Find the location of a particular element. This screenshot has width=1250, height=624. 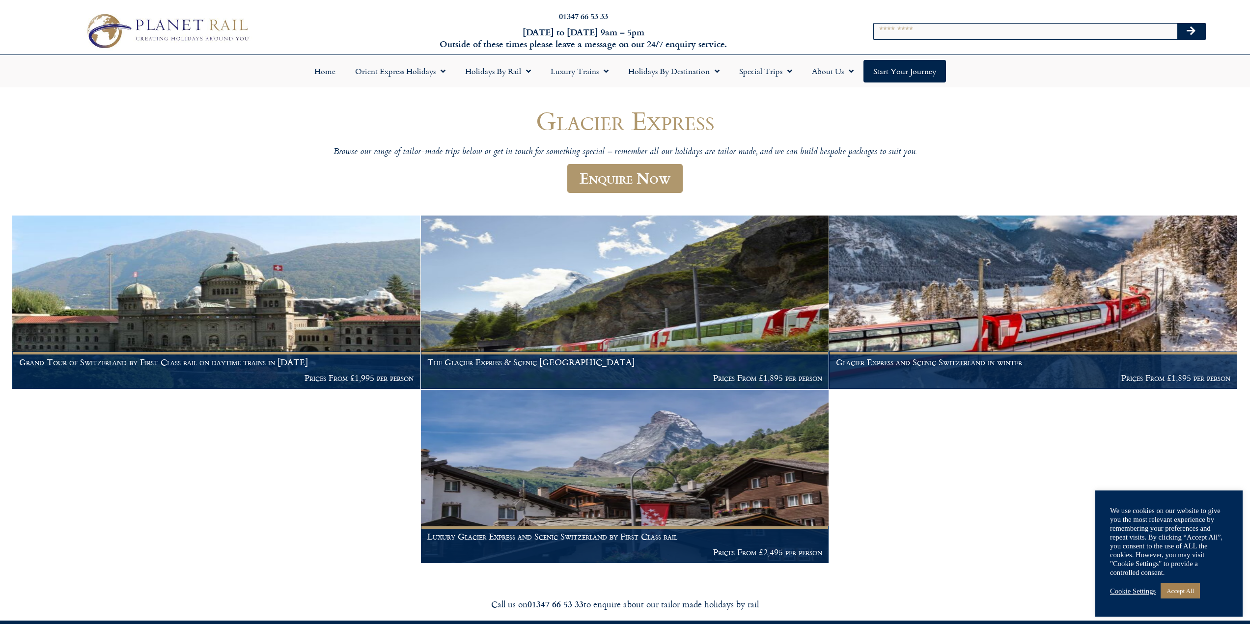

a: 01347 66 53 33 is located at coordinates (583, 16).